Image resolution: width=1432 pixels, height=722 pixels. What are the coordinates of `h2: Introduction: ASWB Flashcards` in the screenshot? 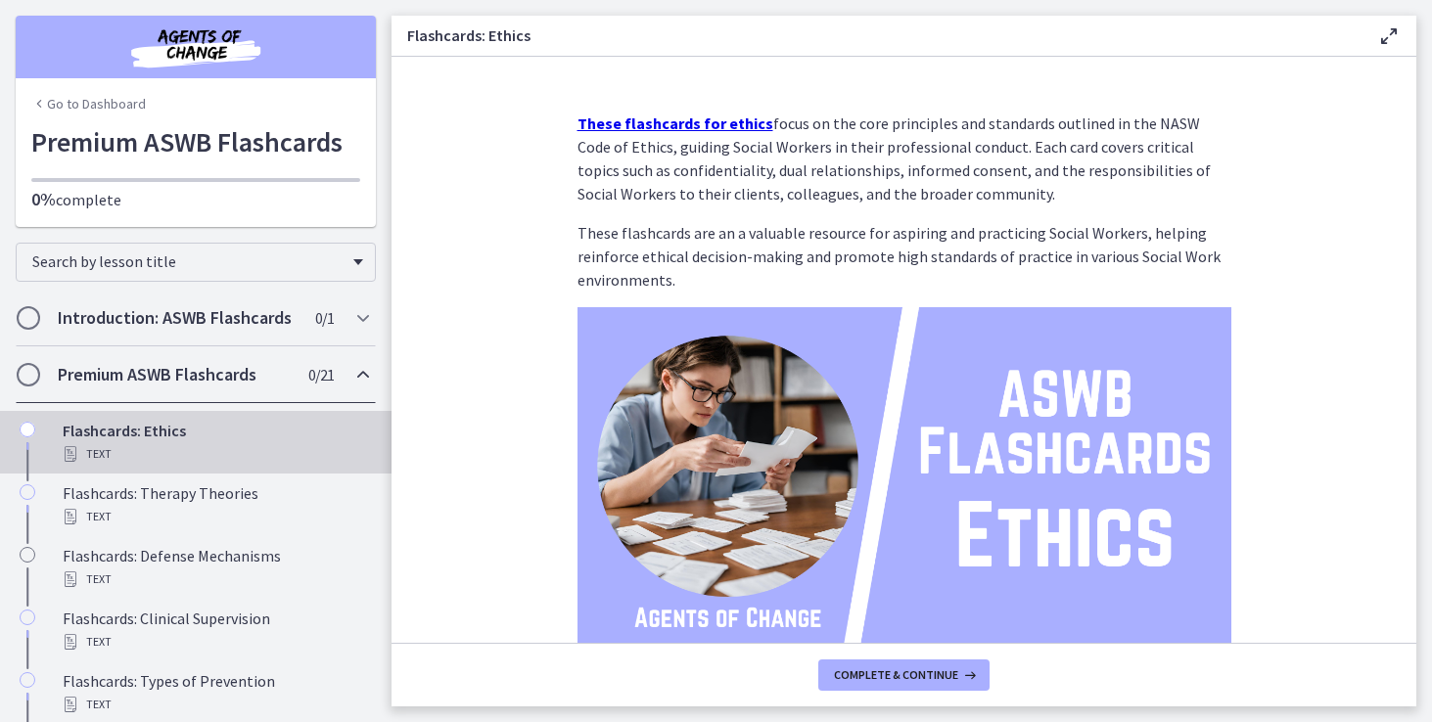 It's located at (177, 318).